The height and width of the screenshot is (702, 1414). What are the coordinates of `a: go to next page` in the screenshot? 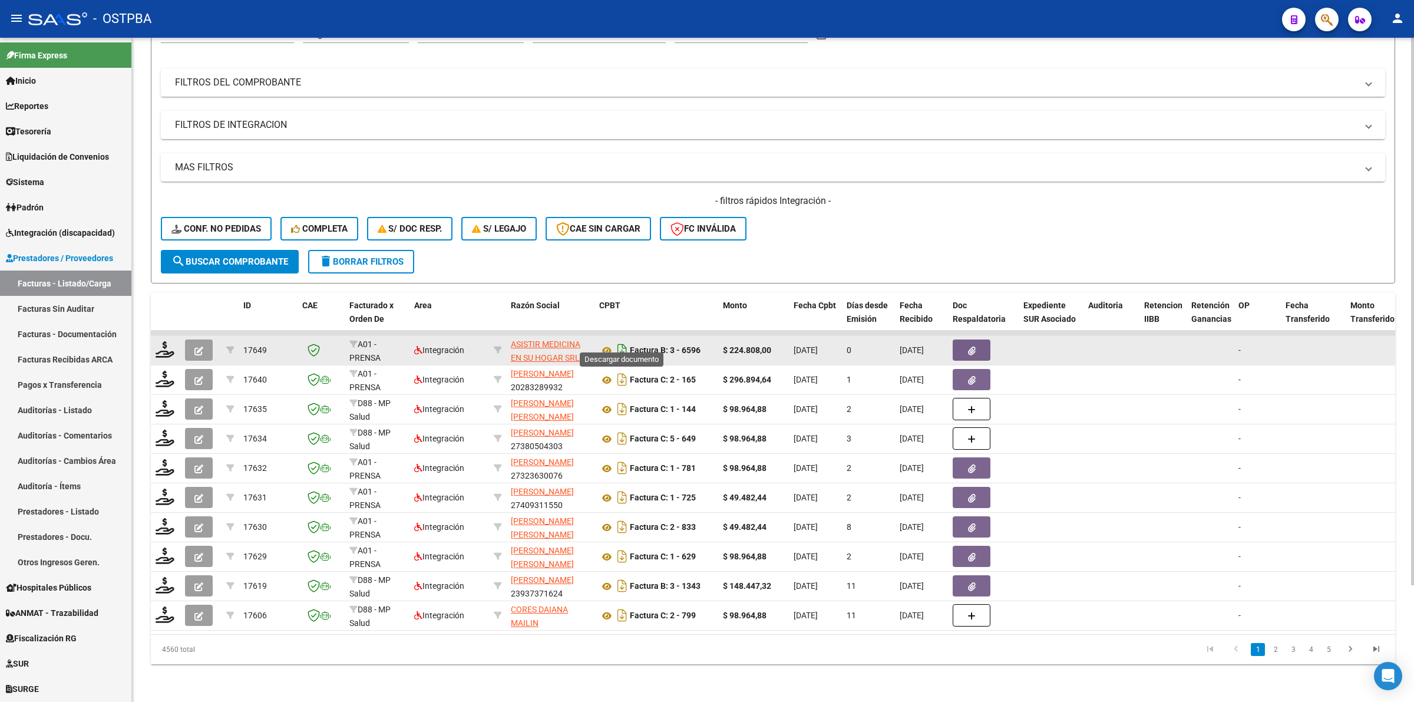 It's located at (1350, 649).